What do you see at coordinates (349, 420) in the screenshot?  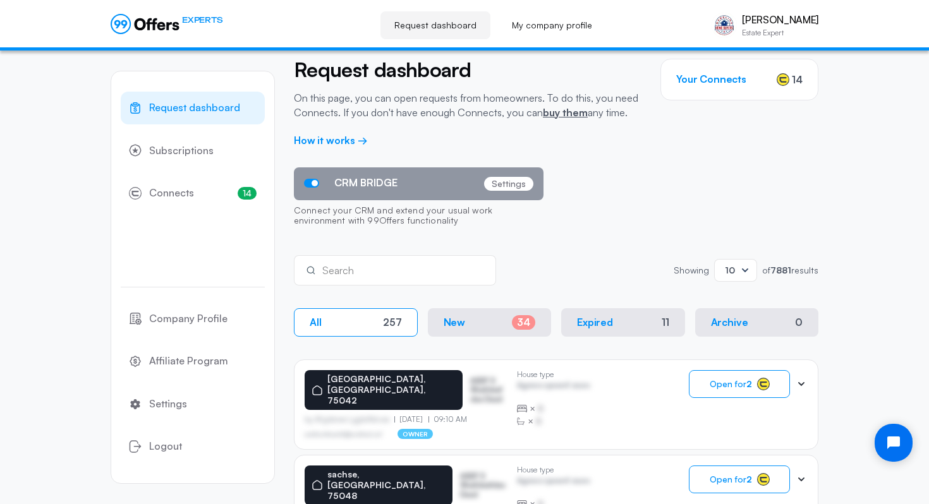 I see `p: by Afgdsrwe Ljgjkdfsbvas` at bounding box center [349, 420].